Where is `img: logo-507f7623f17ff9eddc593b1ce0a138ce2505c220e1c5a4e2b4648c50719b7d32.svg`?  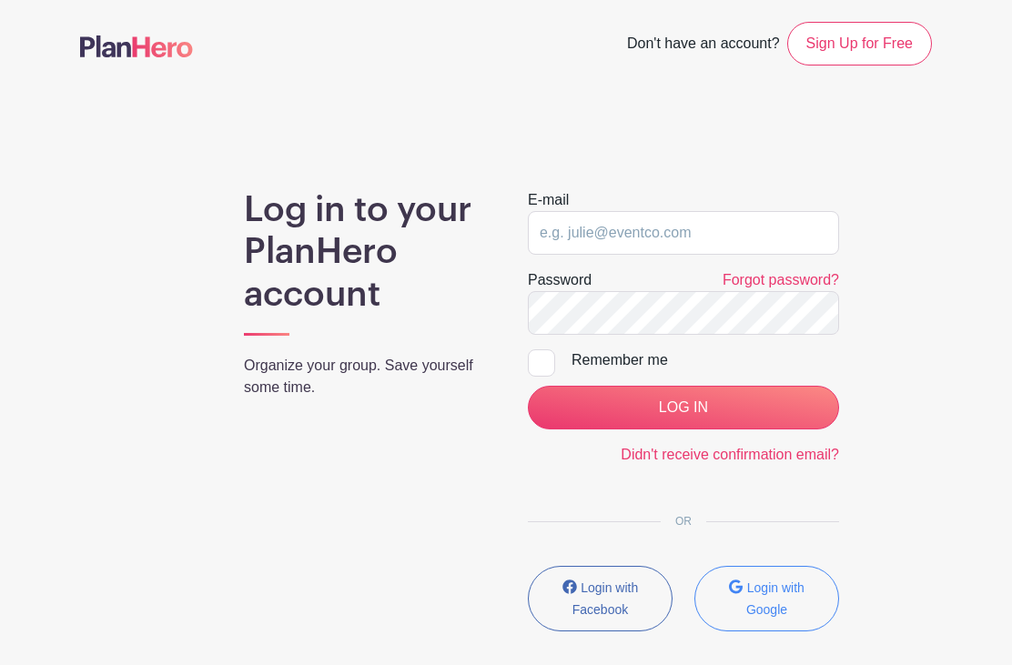 img: logo-507f7623f17ff9eddc593b1ce0a138ce2505c220e1c5a4e2b4648c50719b7d32.svg is located at coordinates (137, 46).